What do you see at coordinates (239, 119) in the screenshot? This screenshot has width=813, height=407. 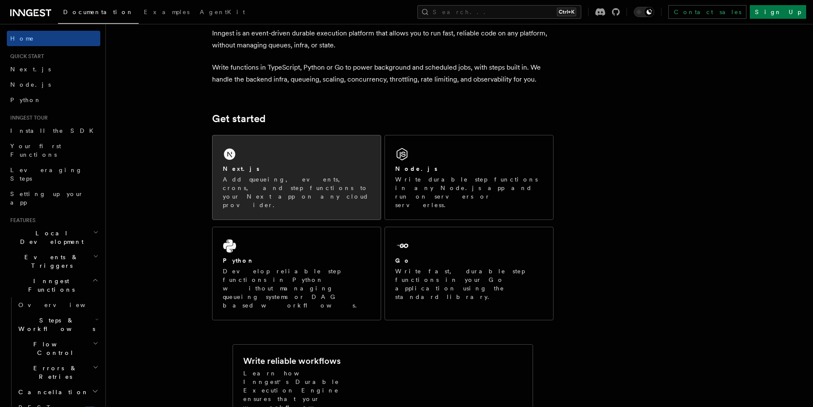 I see `a: Get started` at bounding box center [239, 119].